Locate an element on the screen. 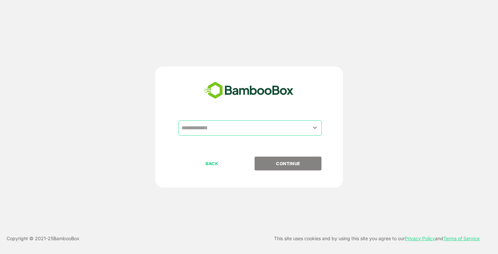 Image resolution: width=498 pixels, height=254 pixels. button: CONTINUE is located at coordinates (288, 164).